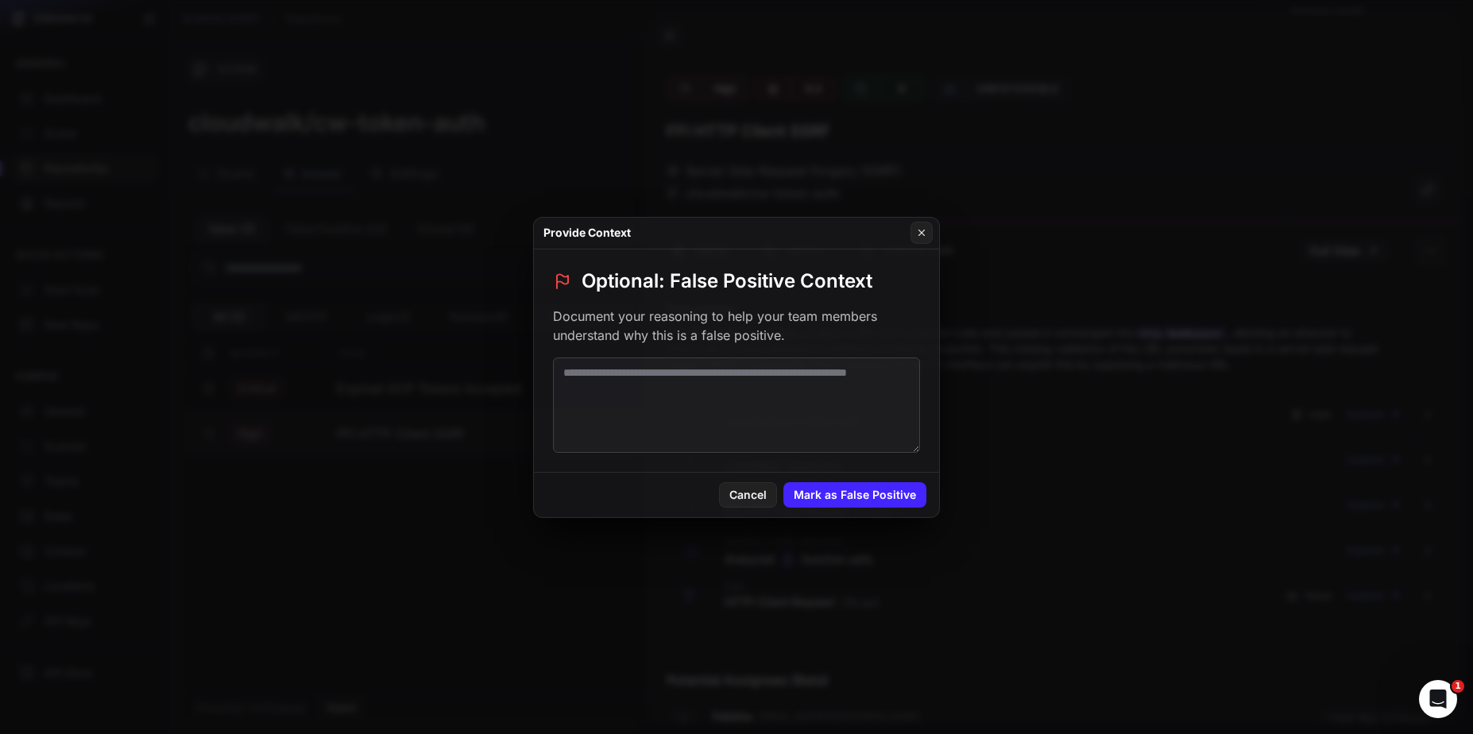 The height and width of the screenshot is (734, 1473). What do you see at coordinates (855, 495) in the screenshot?
I see `button: Mark as False Positive` at bounding box center [855, 495].